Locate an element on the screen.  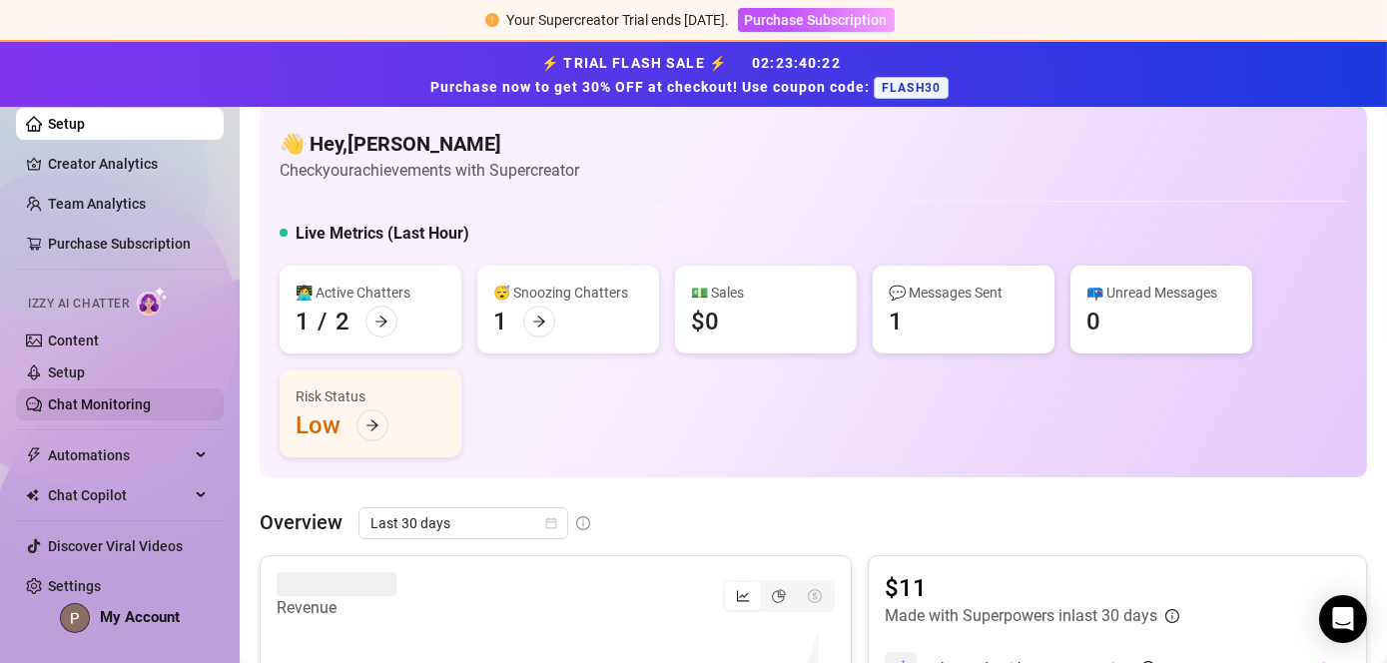
a: Discover Viral Videos is located at coordinates (115, 546).